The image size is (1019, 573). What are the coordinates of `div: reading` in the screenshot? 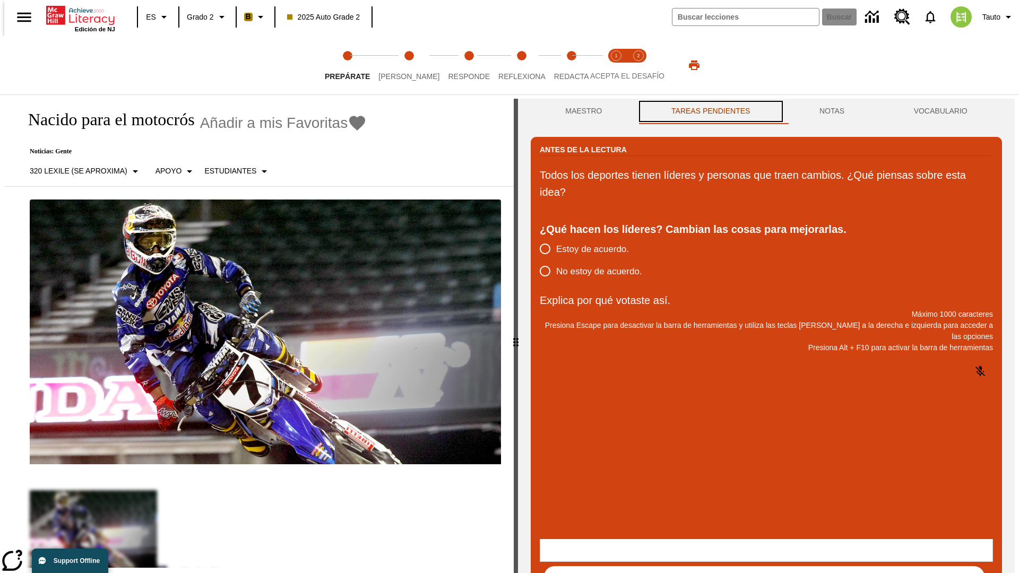 It's located at (259, 333).